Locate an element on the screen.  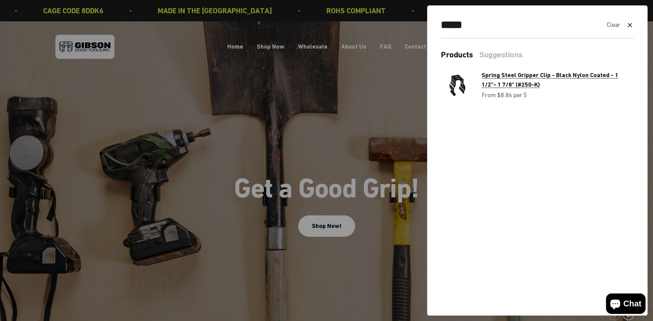
span: Spring Steel Gripper Clip - Black Nylon Coated - 1 1/2"- 1 7/8" (#250-K) is located at coordinates (550, 80).